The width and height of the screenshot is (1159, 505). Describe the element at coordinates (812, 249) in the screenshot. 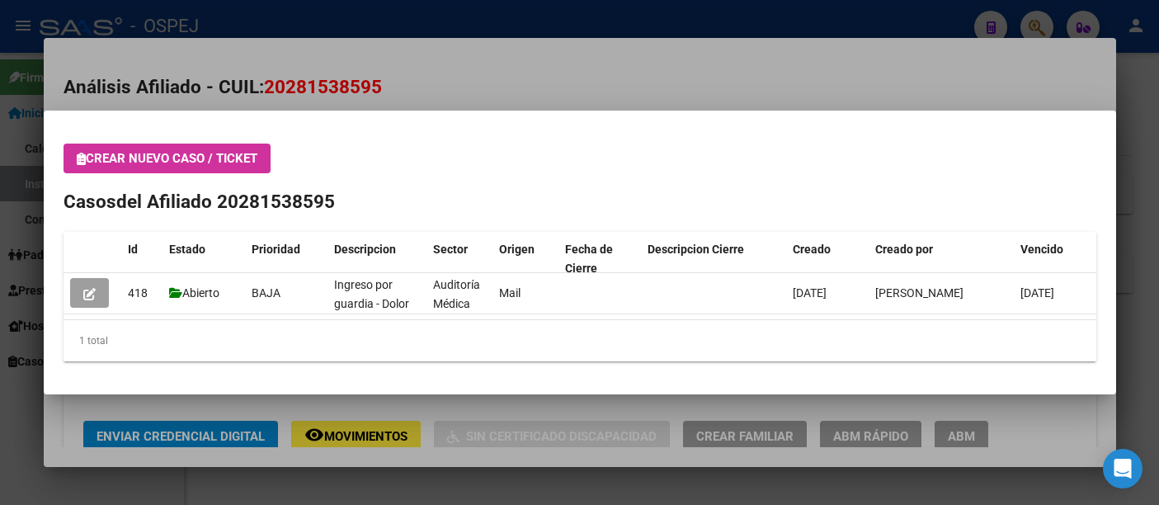

I see `span: Creado` at that location.